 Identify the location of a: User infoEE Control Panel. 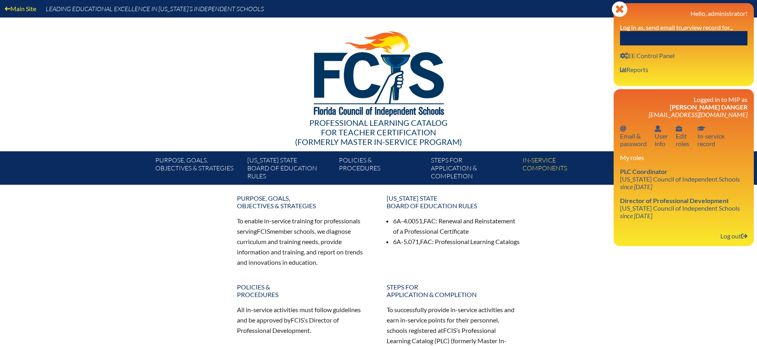
(647, 55).